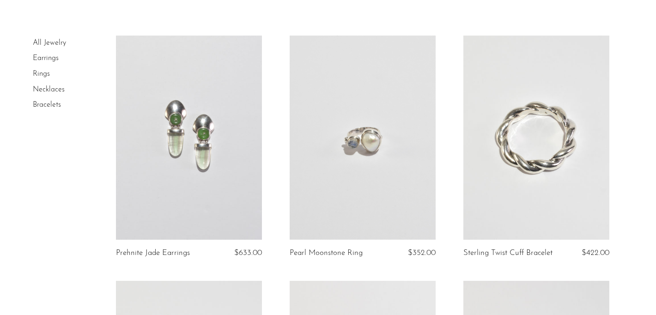 This screenshot has width=656, height=315. What do you see at coordinates (41, 74) in the screenshot?
I see `a: Rings` at bounding box center [41, 74].